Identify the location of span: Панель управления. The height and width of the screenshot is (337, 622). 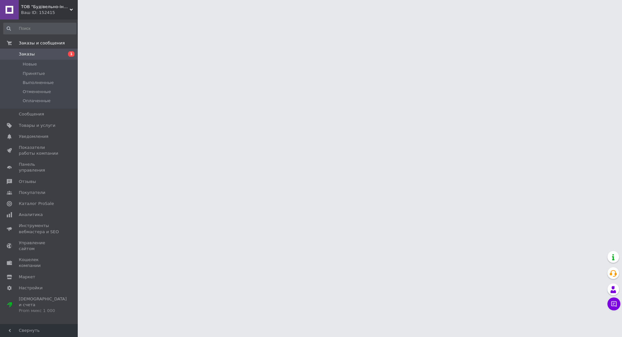
(39, 167).